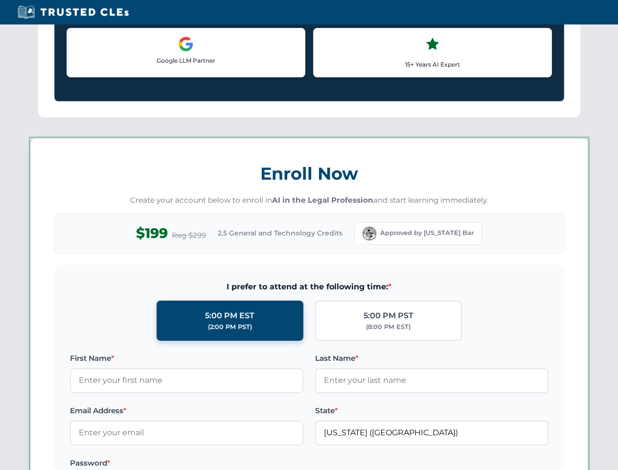 This screenshot has height=470, width=618. Describe the element at coordinates (370, 234) in the screenshot. I see `img: Florida Bar` at that location.